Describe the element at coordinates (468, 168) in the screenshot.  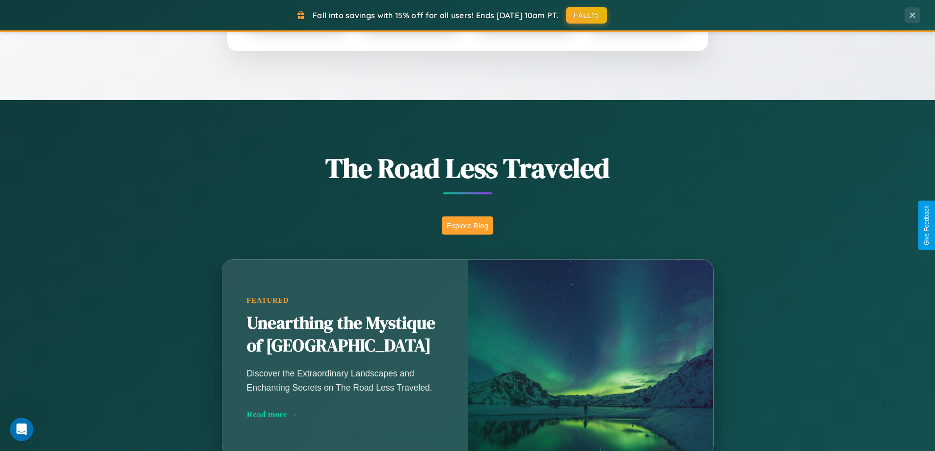
I see `h1: The Road Less Traveled` at that location.